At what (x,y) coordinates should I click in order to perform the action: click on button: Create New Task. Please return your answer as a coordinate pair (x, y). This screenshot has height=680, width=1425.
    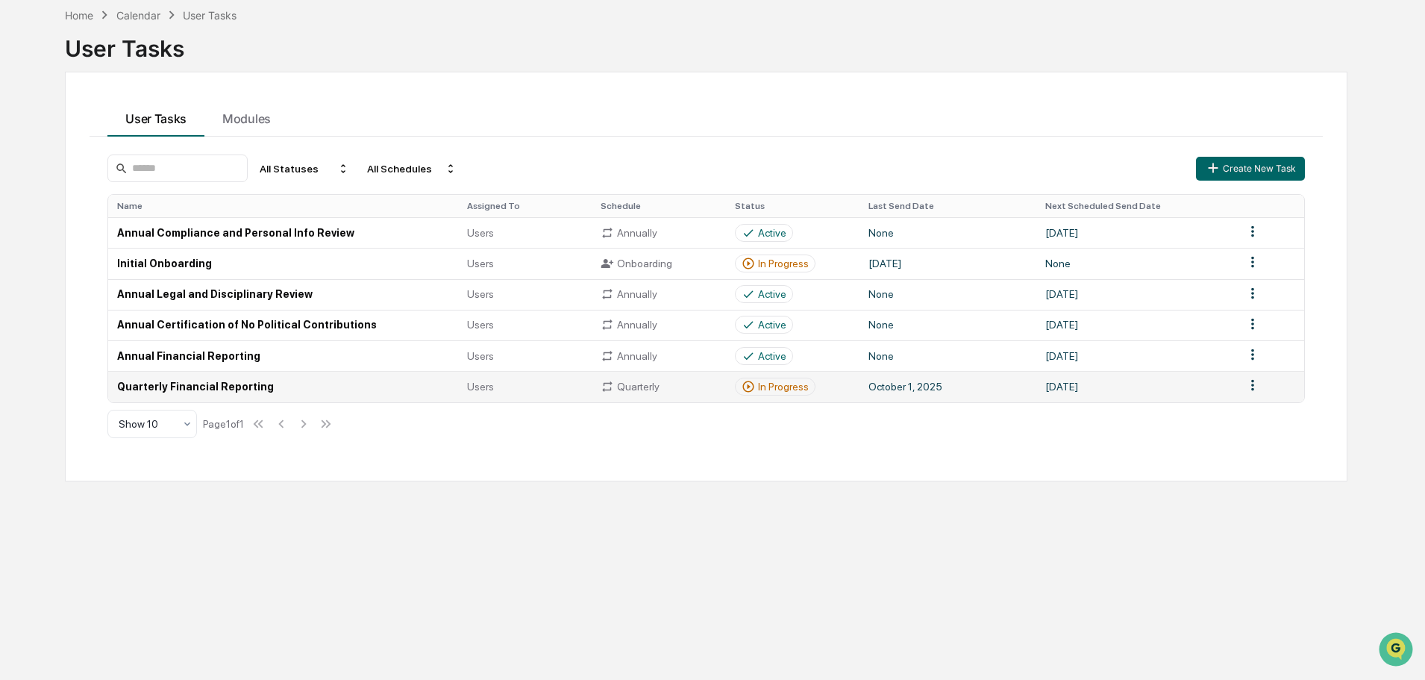
    Looking at the image, I should click on (1251, 169).